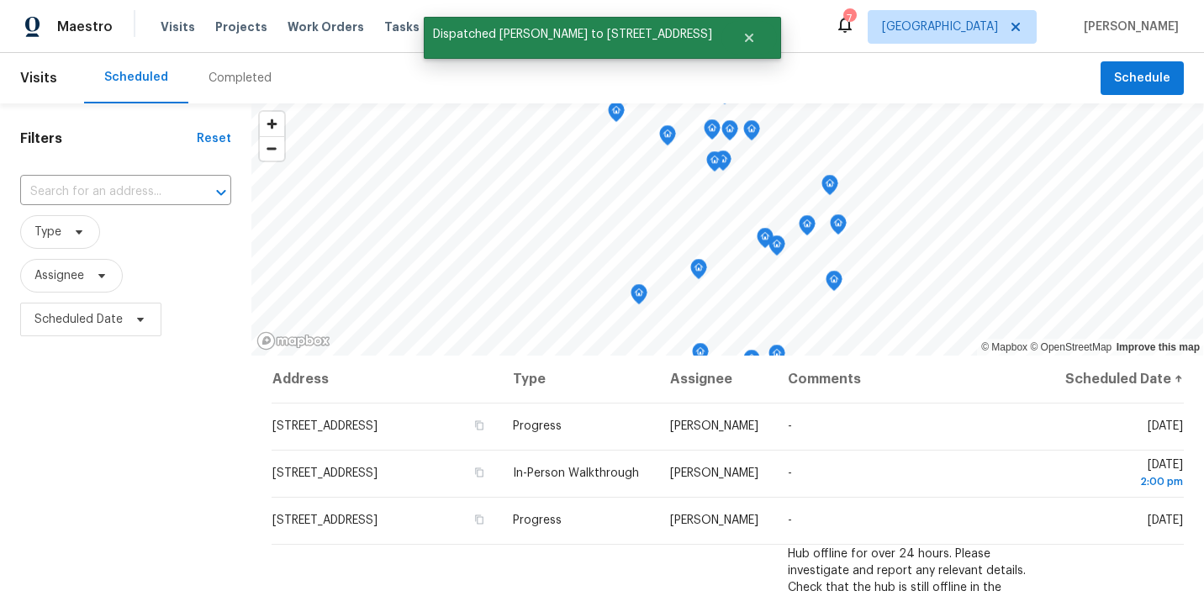 This screenshot has height=596, width=1204. What do you see at coordinates (85, 27) in the screenshot?
I see `span: Maestro` at bounding box center [85, 27].